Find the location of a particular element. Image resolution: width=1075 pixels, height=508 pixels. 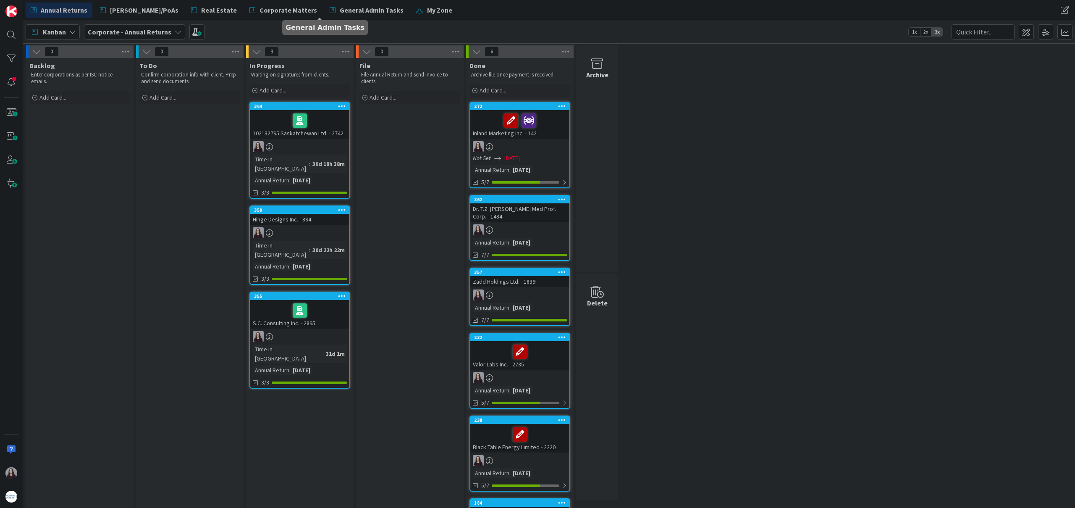

p: Confirm corporation info with client. Prep and send documents. is located at coordinates (190, 78).